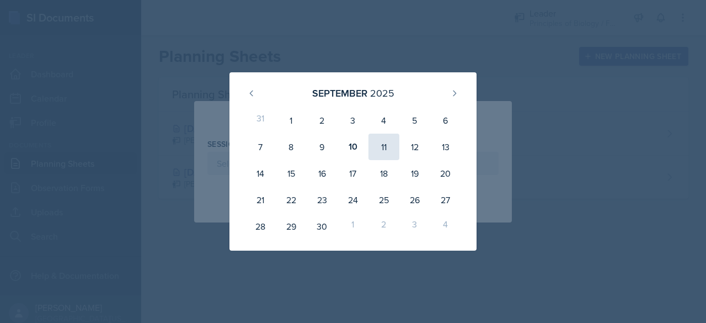 The height and width of the screenshot is (323, 706). I want to click on div: 28, so click(260, 226).